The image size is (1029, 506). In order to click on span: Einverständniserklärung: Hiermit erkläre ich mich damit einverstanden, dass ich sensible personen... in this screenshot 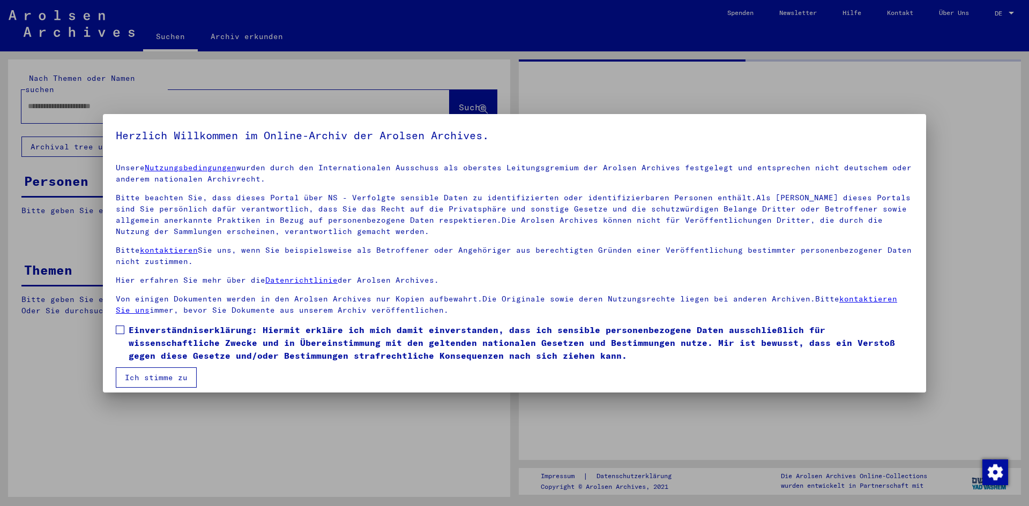, I will do `click(521, 343)`.